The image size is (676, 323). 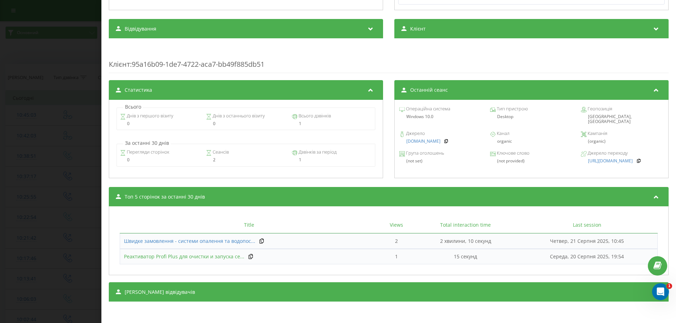 I want to click on th: Last session, so click(x=587, y=225).